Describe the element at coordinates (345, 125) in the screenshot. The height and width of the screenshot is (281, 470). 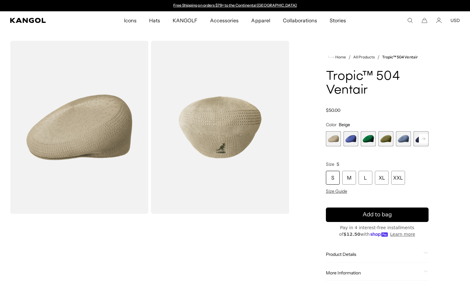
I see `span: Beige` at that location.